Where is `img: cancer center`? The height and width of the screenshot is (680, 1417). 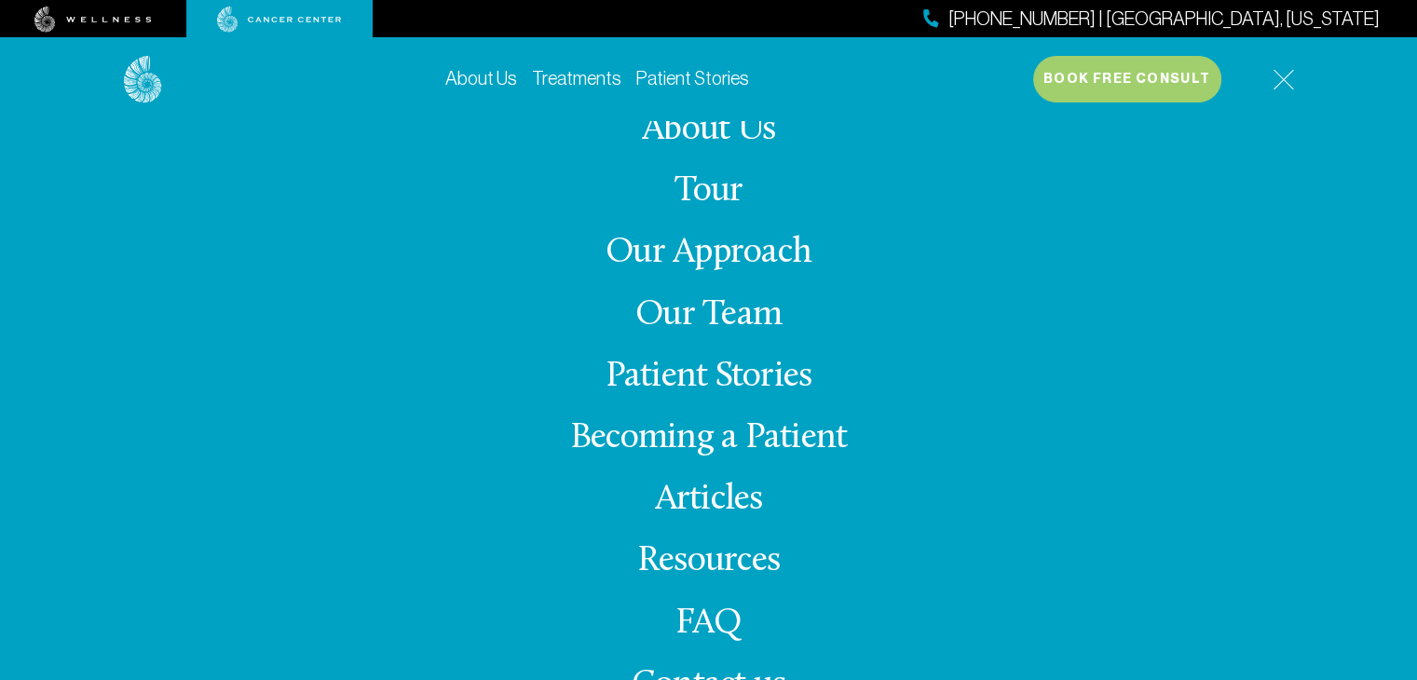 img: cancer center is located at coordinates (280, 20).